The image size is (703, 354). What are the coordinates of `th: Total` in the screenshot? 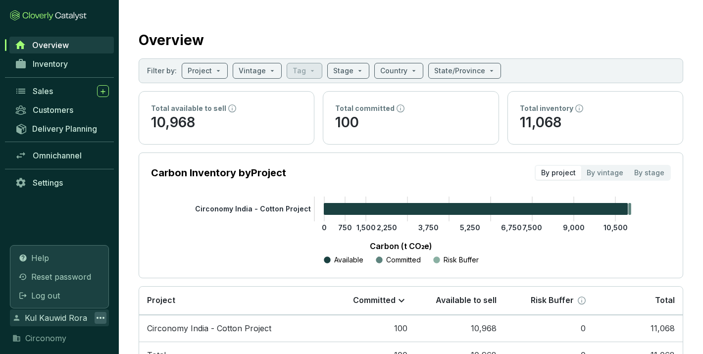 It's located at (638, 301).